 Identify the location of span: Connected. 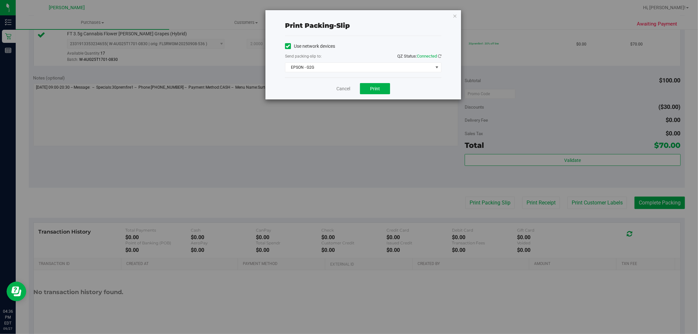
(427, 56).